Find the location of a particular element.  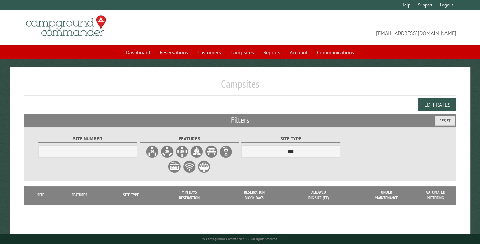

button: Reset is located at coordinates (445, 121).